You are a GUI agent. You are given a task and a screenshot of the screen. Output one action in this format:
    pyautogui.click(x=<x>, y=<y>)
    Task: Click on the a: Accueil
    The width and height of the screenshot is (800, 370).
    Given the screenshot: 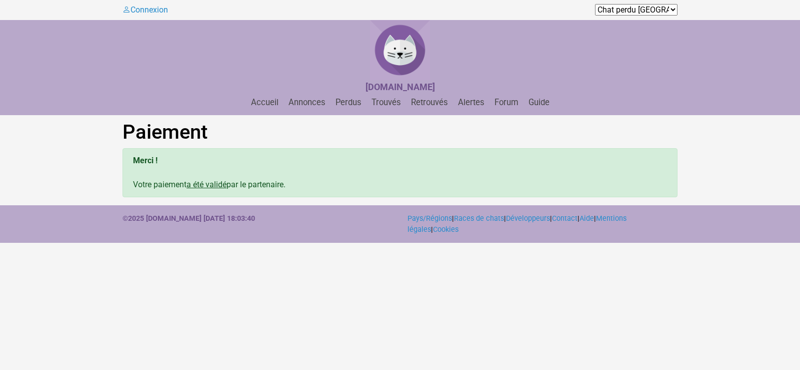 What is the action you would take?
    pyautogui.click(x=265, y=102)
    